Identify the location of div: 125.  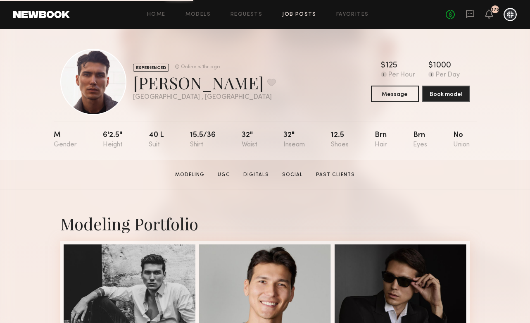
(391, 66).